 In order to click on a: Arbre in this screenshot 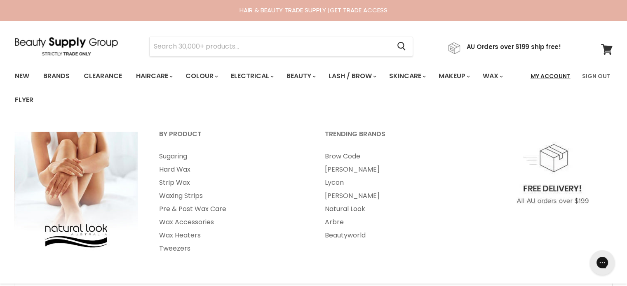, I will do `click(396, 223)`.